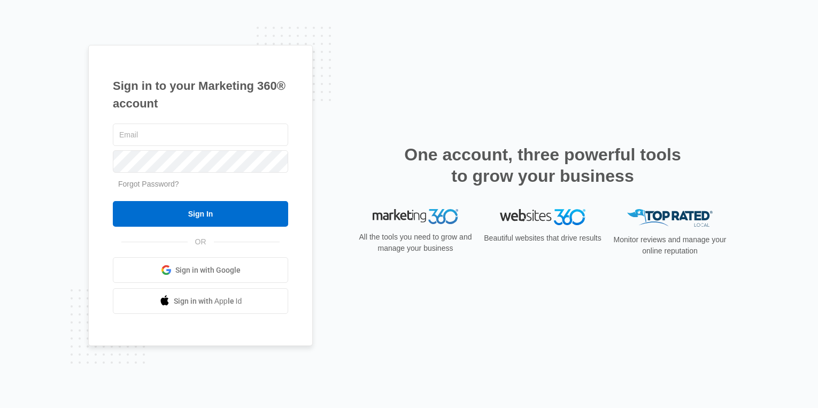 Image resolution: width=818 pixels, height=408 pixels. Describe the element at coordinates (543, 238) in the screenshot. I see `p: Beautiful websites that drive results` at that location.